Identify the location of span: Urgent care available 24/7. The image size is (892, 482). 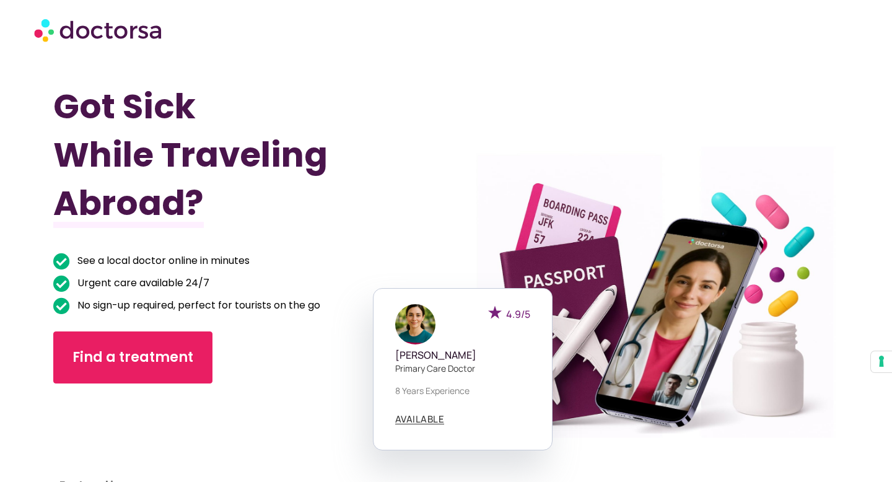
(142, 283).